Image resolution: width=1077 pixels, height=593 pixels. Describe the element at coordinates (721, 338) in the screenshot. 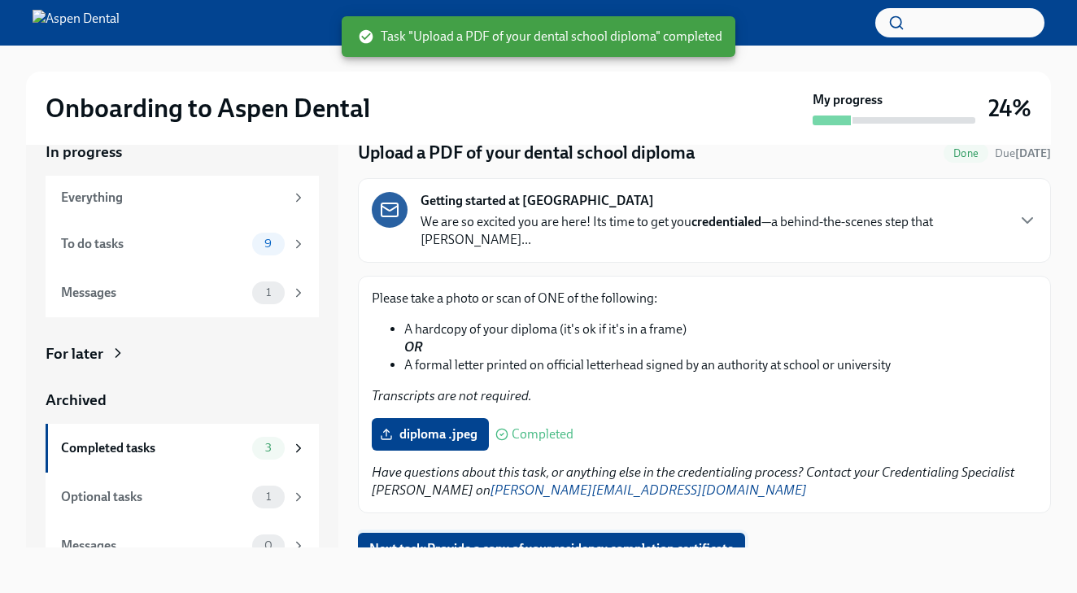

I see `li: A hardcopy of your diploma (it's ok if it's in a frame)` at that location.